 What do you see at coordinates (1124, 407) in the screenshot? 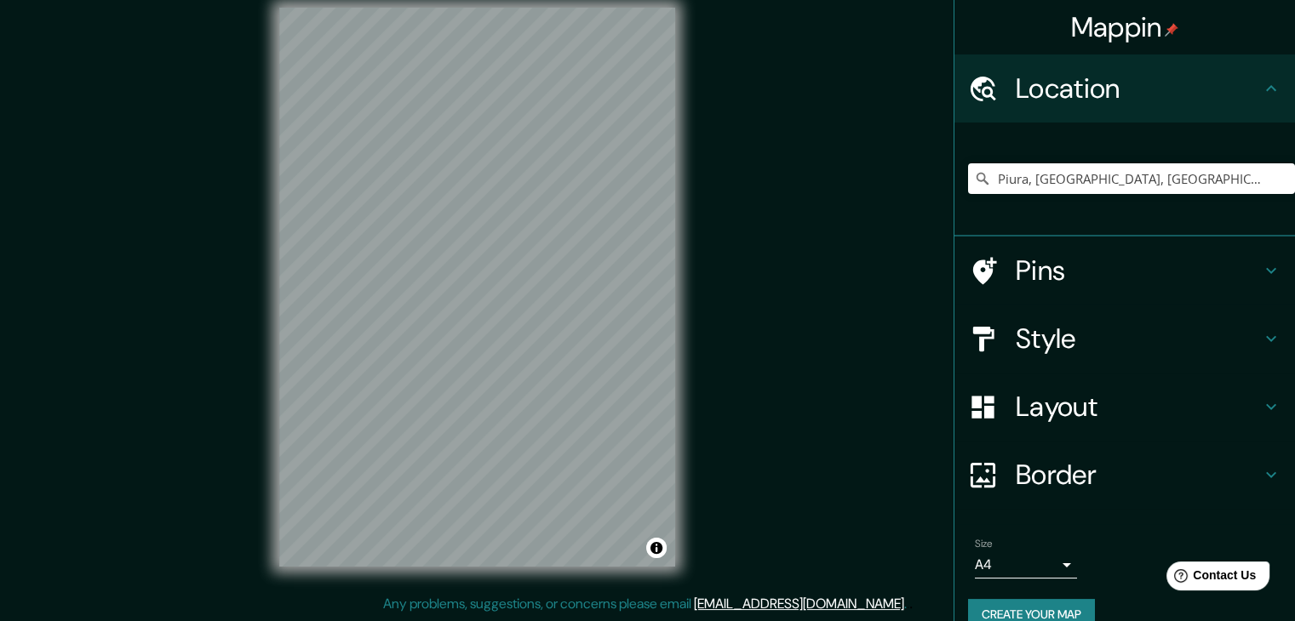
I see `div: Layout` at bounding box center [1124, 407].